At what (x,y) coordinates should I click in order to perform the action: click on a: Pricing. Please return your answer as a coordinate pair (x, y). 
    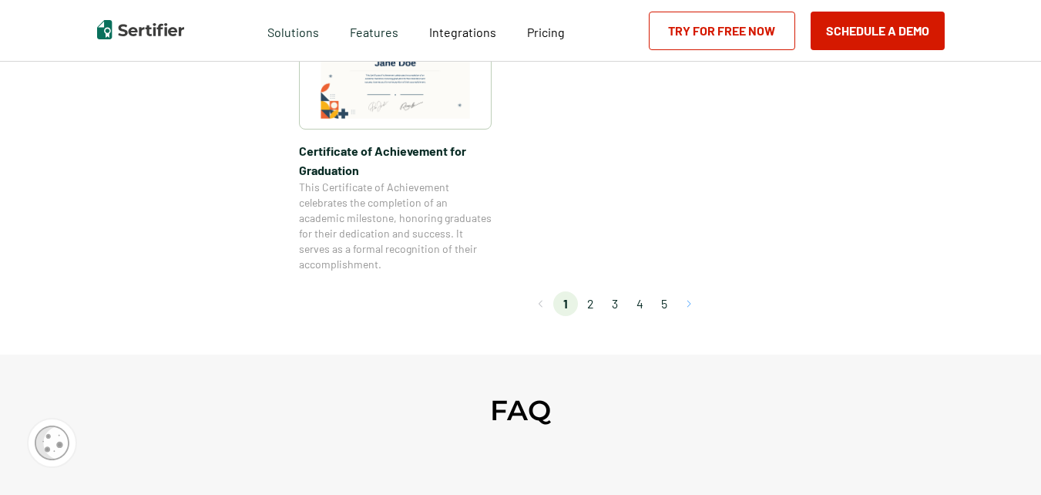
    Looking at the image, I should click on (545, 30).